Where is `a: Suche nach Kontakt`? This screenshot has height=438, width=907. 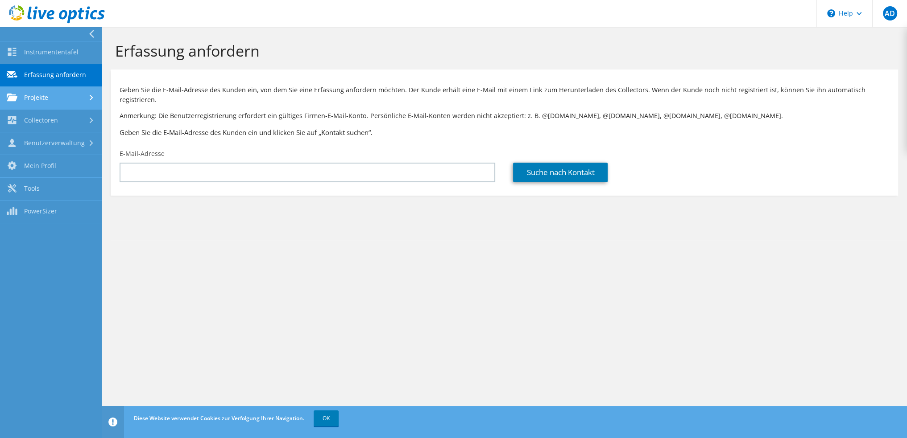 a: Suche nach Kontakt is located at coordinates (560, 173).